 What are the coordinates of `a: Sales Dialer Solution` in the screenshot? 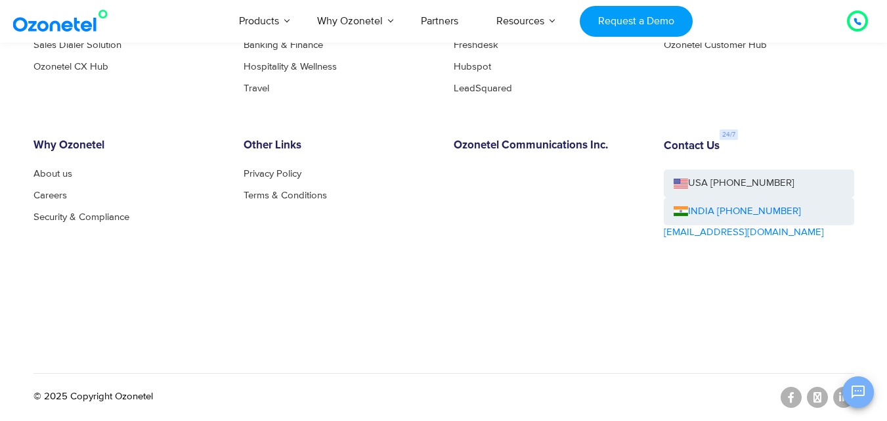 It's located at (78, 45).